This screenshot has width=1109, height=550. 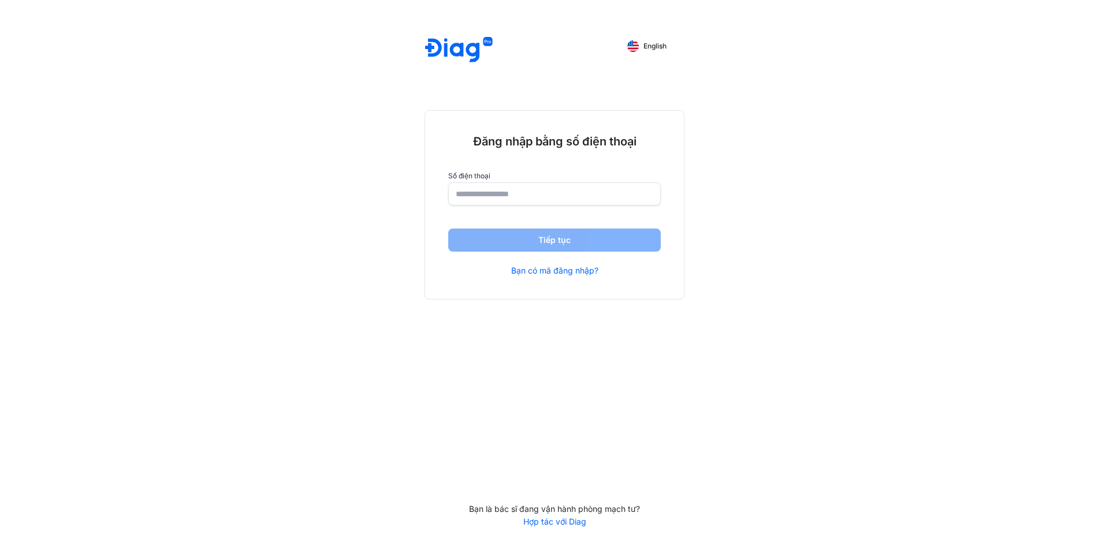 What do you see at coordinates (459, 50) in the screenshot?
I see `img: logo` at bounding box center [459, 50].